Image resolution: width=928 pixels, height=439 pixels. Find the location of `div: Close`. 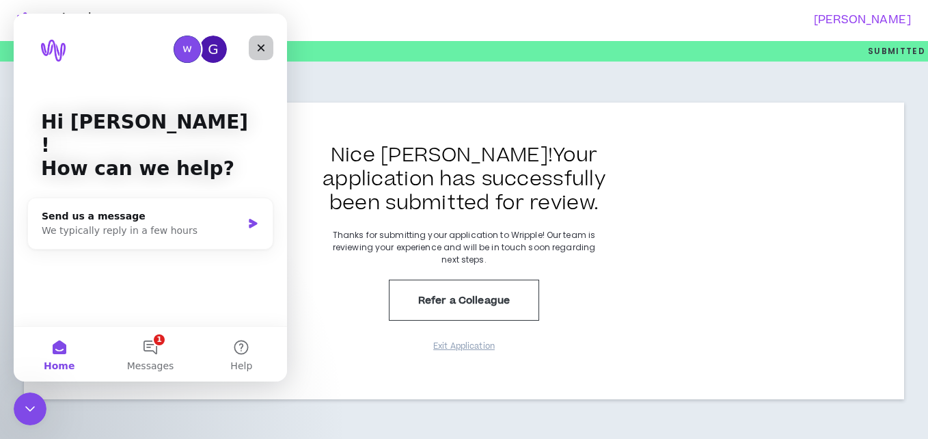

div: Close is located at coordinates (247, 34).